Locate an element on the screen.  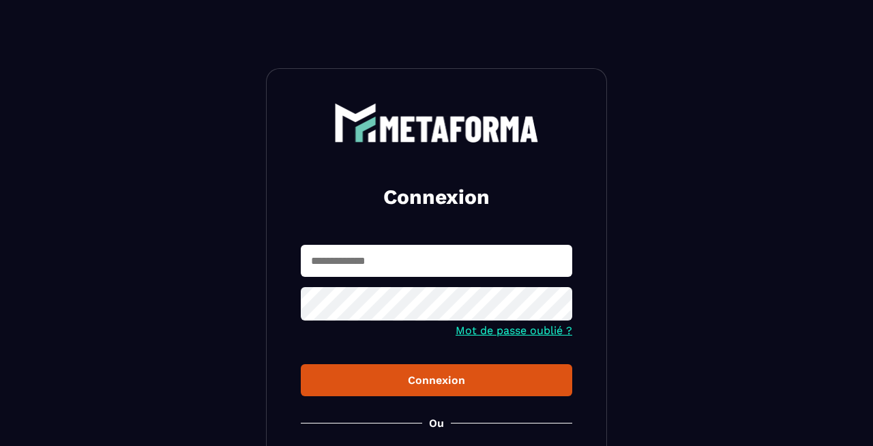
p: Ou is located at coordinates (436, 423).